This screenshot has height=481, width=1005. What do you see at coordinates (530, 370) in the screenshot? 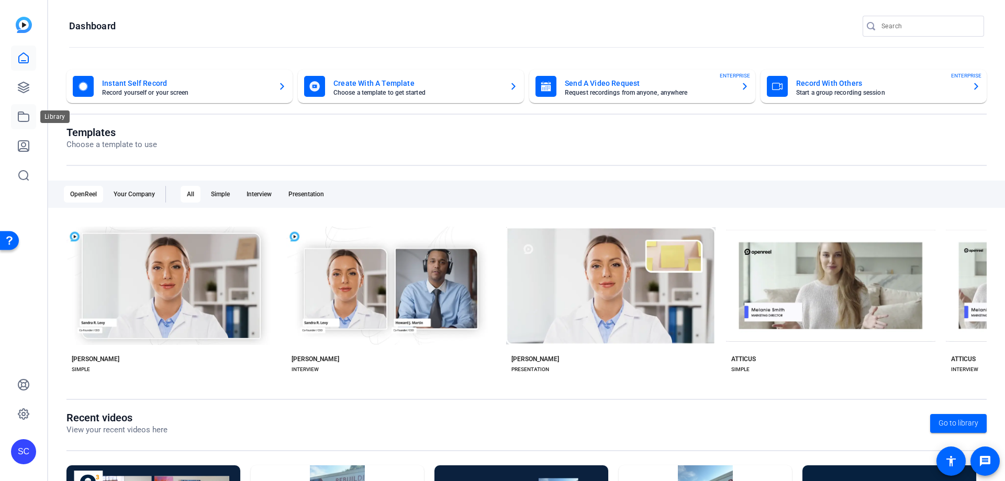
I see `div: PRESENTATION` at bounding box center [530, 370].